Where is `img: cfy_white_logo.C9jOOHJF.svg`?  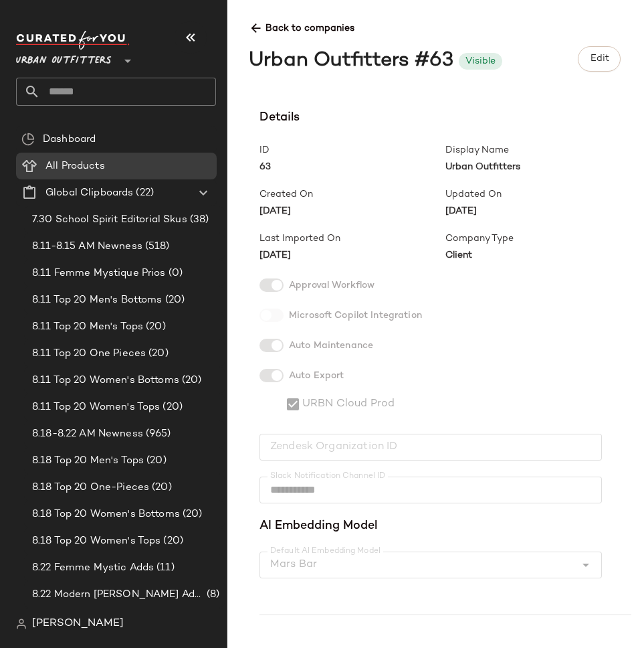
img: cfy_white_logo.C9jOOHJF.svg is located at coordinates (73, 40).